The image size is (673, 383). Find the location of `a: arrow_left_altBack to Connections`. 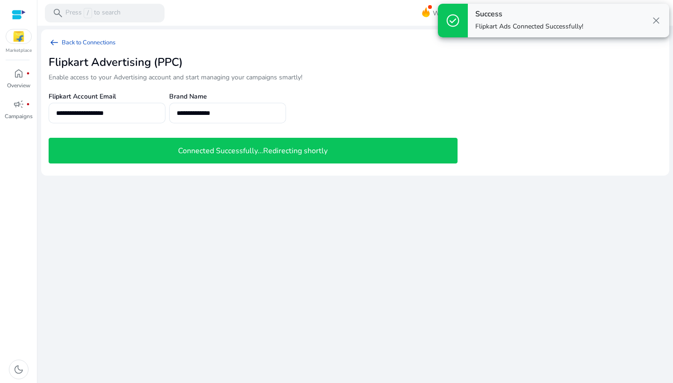

a: arrow_left_altBack to Connections is located at coordinates (86, 43).